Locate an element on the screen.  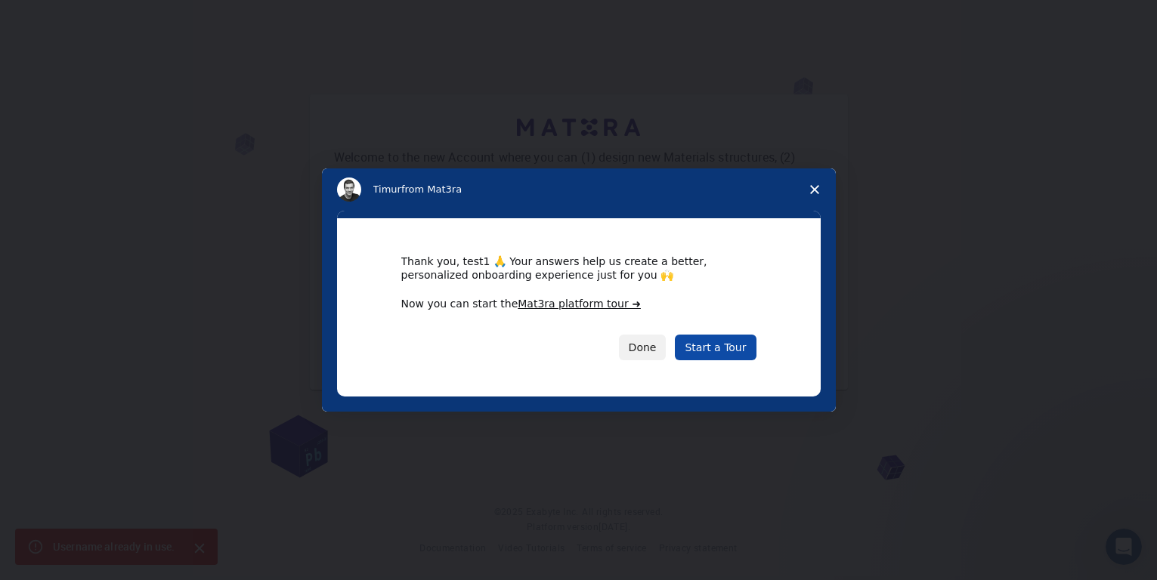
img: Profile image for Timur is located at coordinates (349, 190).